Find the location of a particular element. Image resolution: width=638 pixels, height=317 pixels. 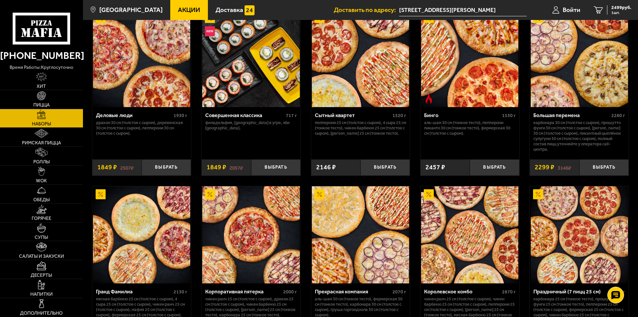

a: АкционныйКорпоративная пятерка is located at coordinates (251, 235).